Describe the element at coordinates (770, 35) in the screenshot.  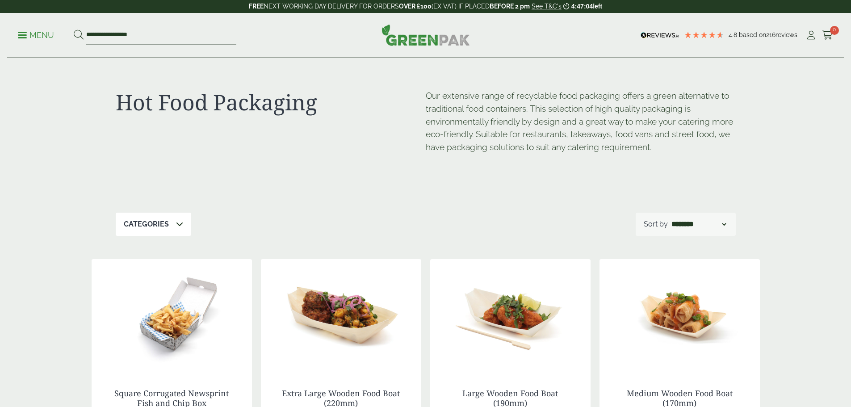
I see `span: 216` at that location.